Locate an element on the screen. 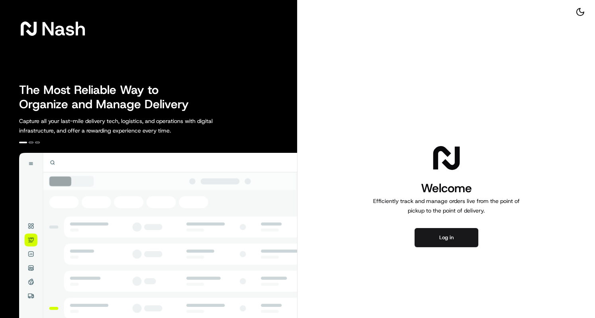  p: Efficiently track and manage orders live from the point of pickup to the point of delivery. is located at coordinates (446, 206).